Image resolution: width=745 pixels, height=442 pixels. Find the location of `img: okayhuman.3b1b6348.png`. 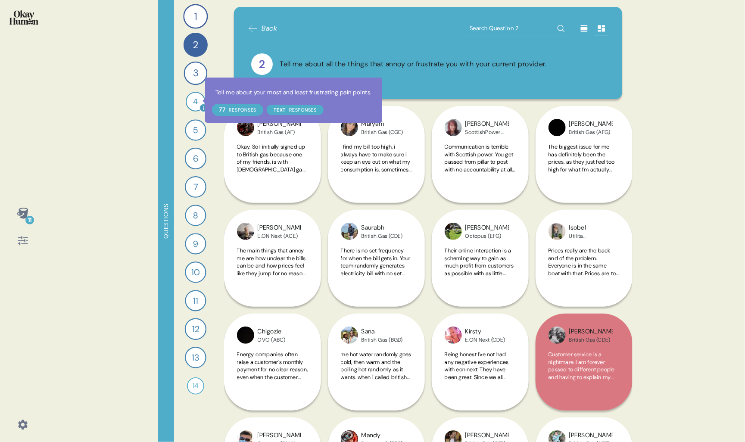

img: okayhuman.3b1b6348.png is located at coordinates (24, 17).